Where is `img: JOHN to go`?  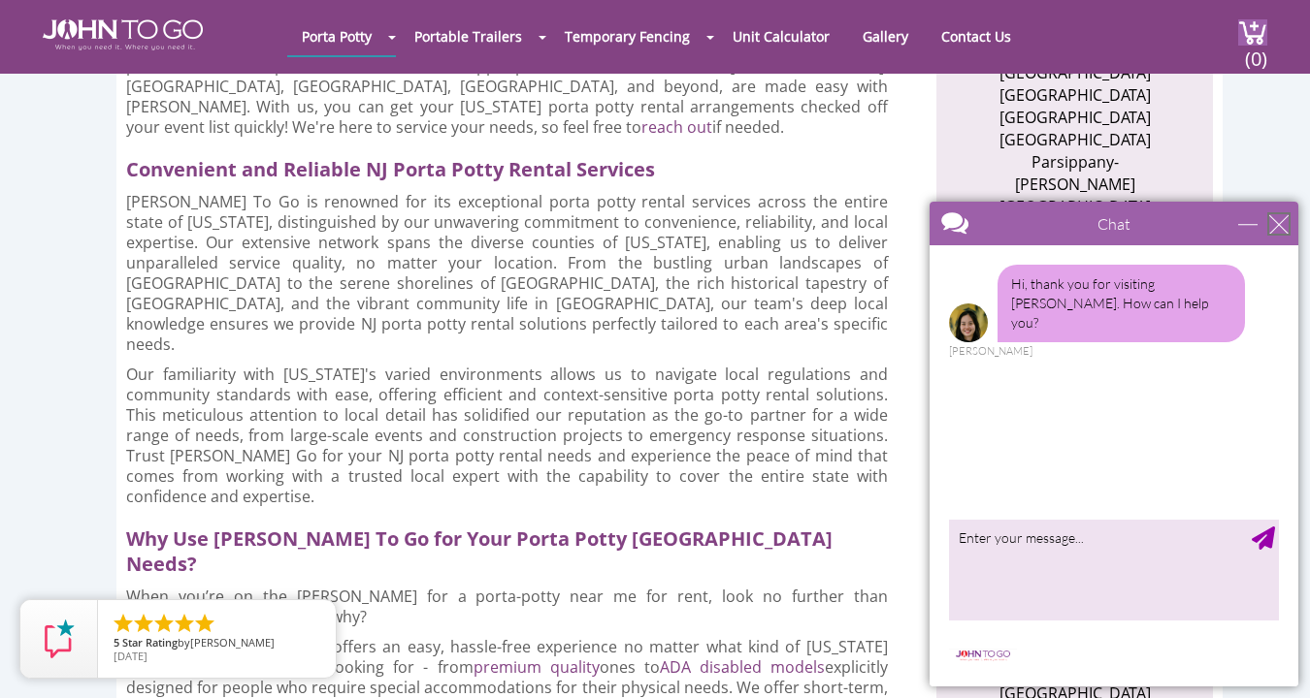
img: JOHN to go is located at coordinates (122, 35).